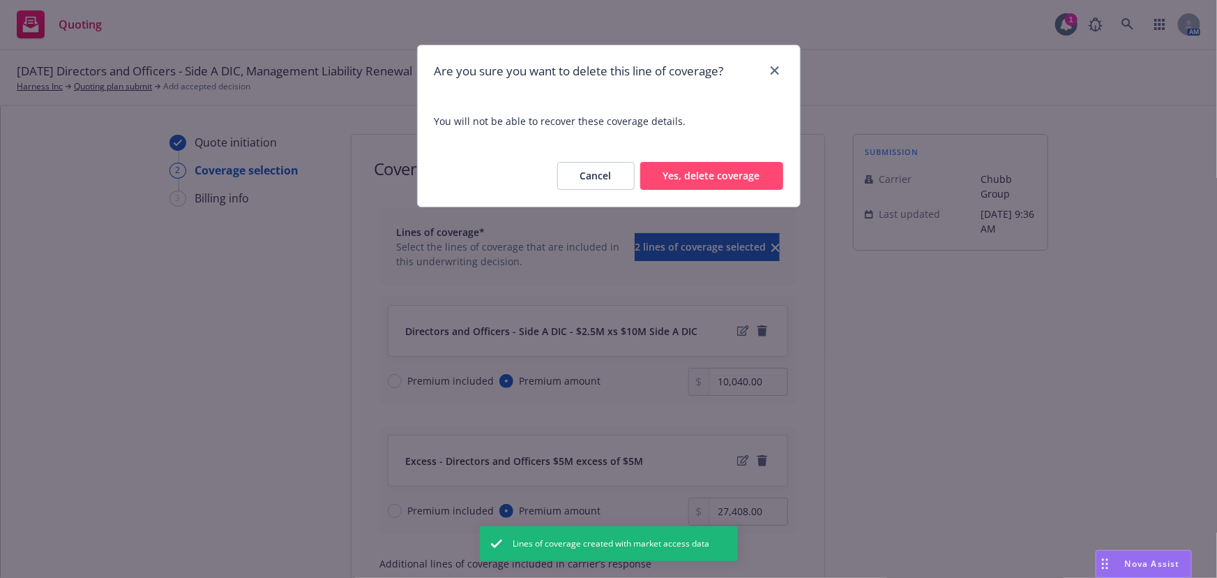 This screenshot has height=578, width=1217. Describe the element at coordinates (1144, 564) in the screenshot. I see `button: Nova Assist` at that location.